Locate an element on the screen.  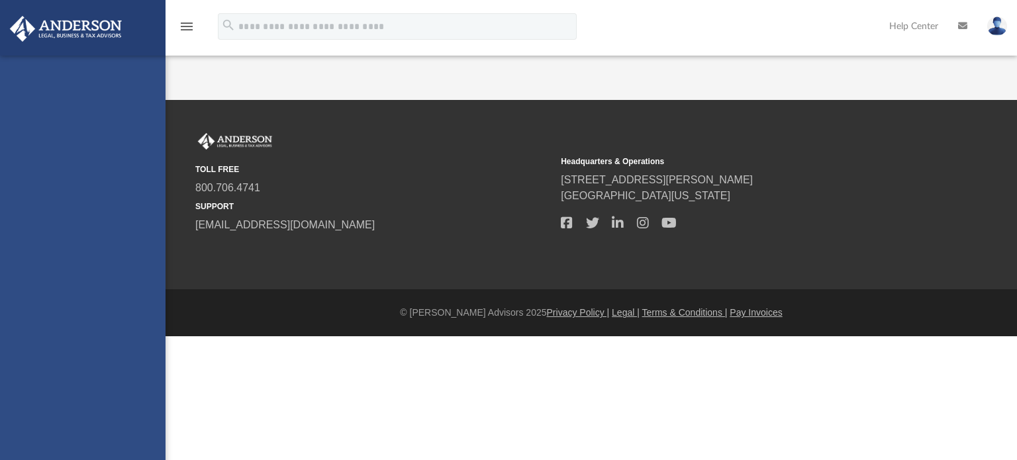
a: 800.706.4741 is located at coordinates (228, 187).